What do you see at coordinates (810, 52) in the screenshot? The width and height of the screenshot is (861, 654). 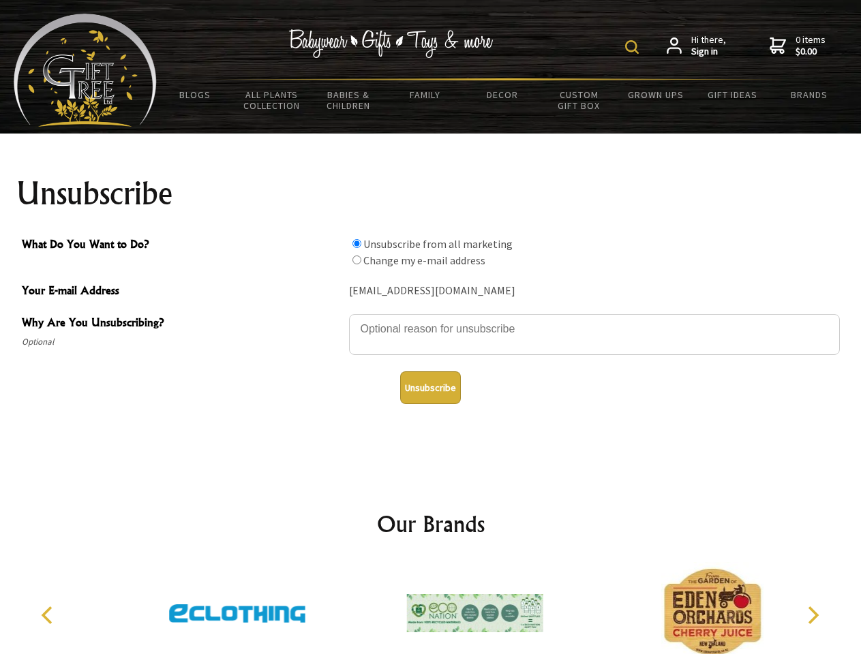 I see `strong: $0.00` at bounding box center [810, 52].